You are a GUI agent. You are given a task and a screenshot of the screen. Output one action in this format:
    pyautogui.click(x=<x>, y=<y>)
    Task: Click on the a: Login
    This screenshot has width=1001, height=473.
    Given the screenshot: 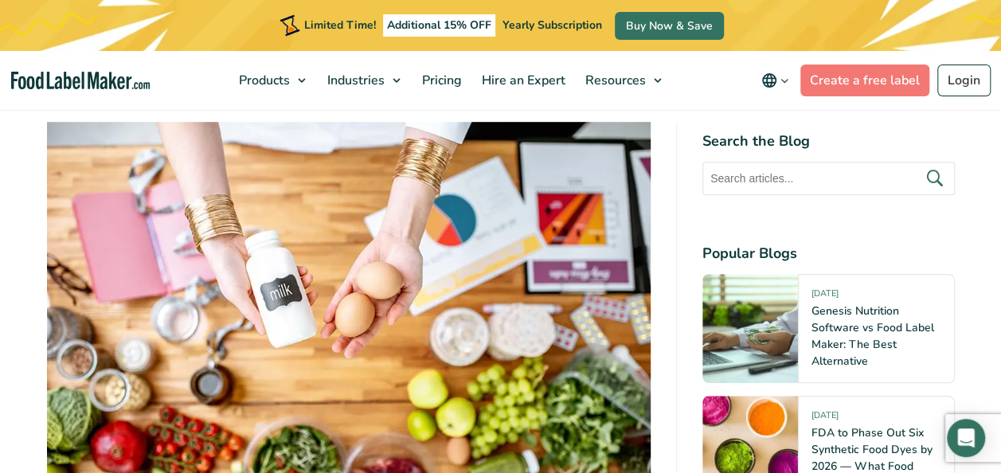 What is the action you would take?
    pyautogui.click(x=963, y=80)
    